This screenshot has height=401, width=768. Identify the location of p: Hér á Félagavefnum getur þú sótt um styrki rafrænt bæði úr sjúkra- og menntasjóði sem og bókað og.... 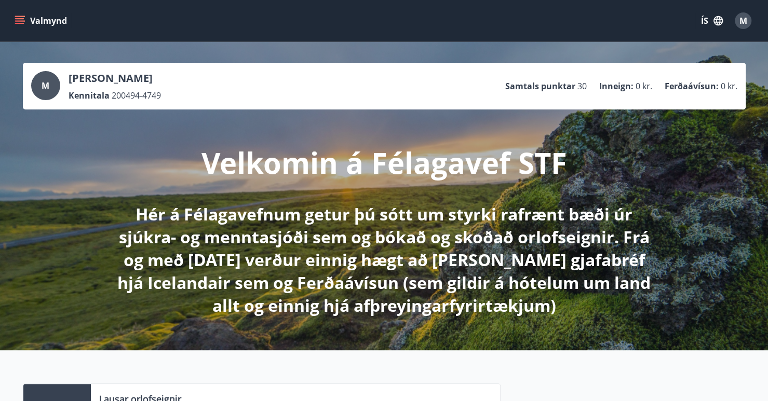
(384, 260).